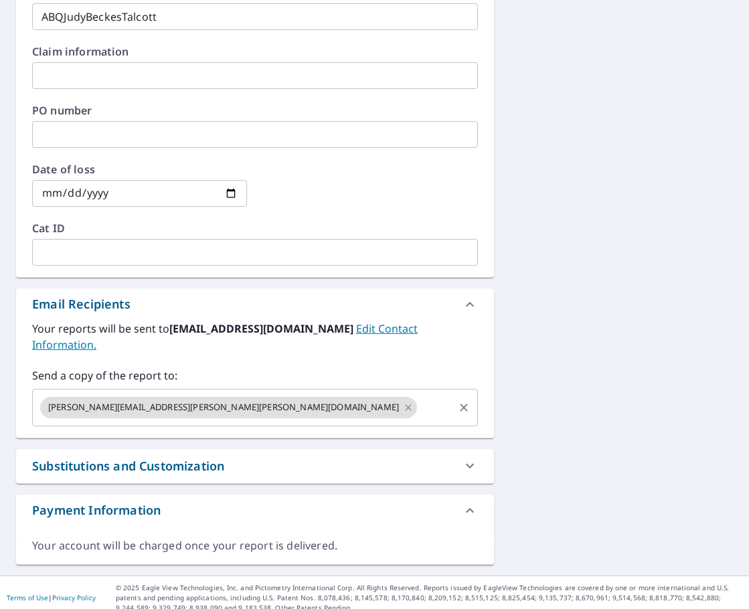 This screenshot has height=609, width=749. What do you see at coordinates (255, 52) in the screenshot?
I see `label: Claim information` at bounding box center [255, 52].